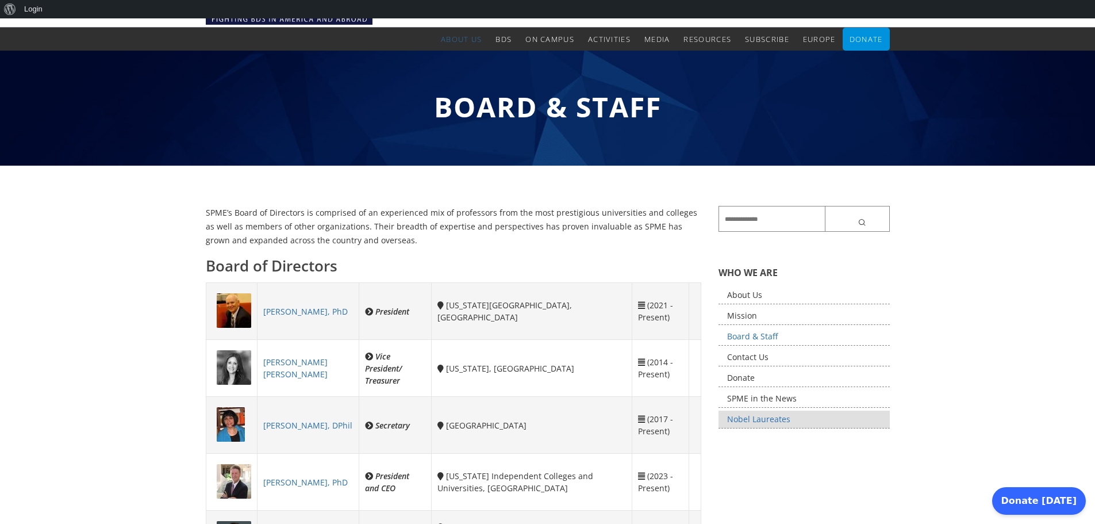  Describe the element at coordinates (234, 310) in the screenshot. I see `img: 1708486238.jpg` at that location.